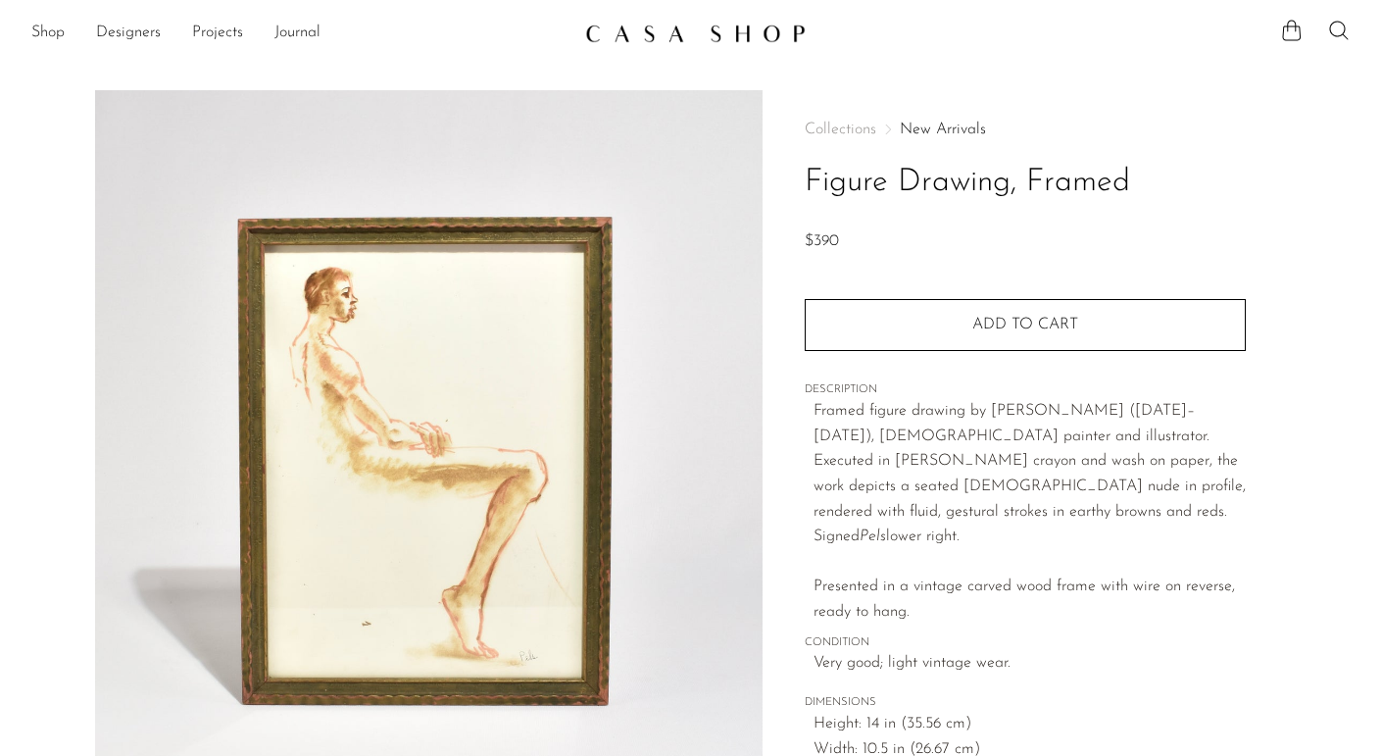 This screenshot has height=756, width=1382. I want to click on h1: Figure Drawing, Framed, so click(1025, 182).